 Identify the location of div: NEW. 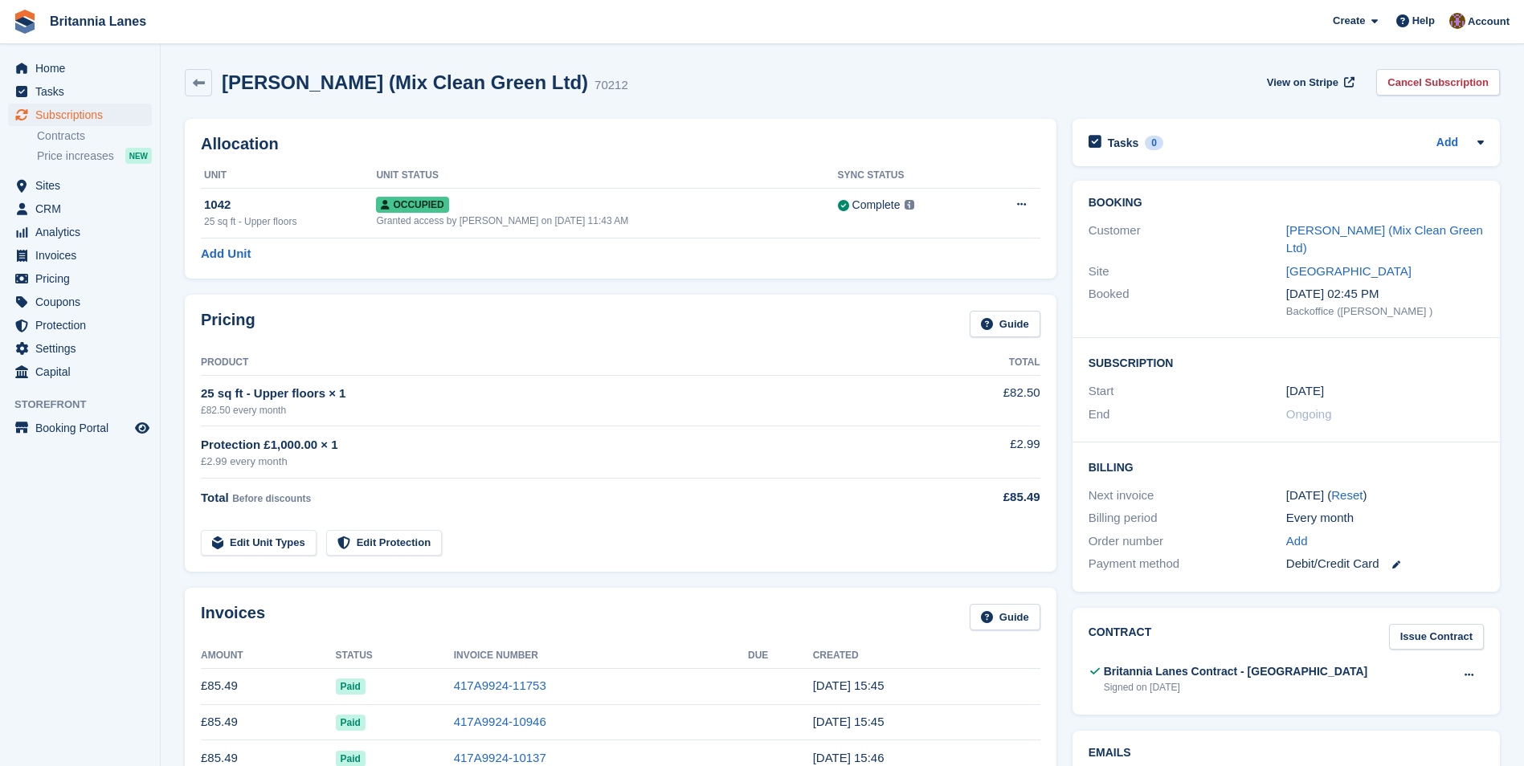
(138, 156).